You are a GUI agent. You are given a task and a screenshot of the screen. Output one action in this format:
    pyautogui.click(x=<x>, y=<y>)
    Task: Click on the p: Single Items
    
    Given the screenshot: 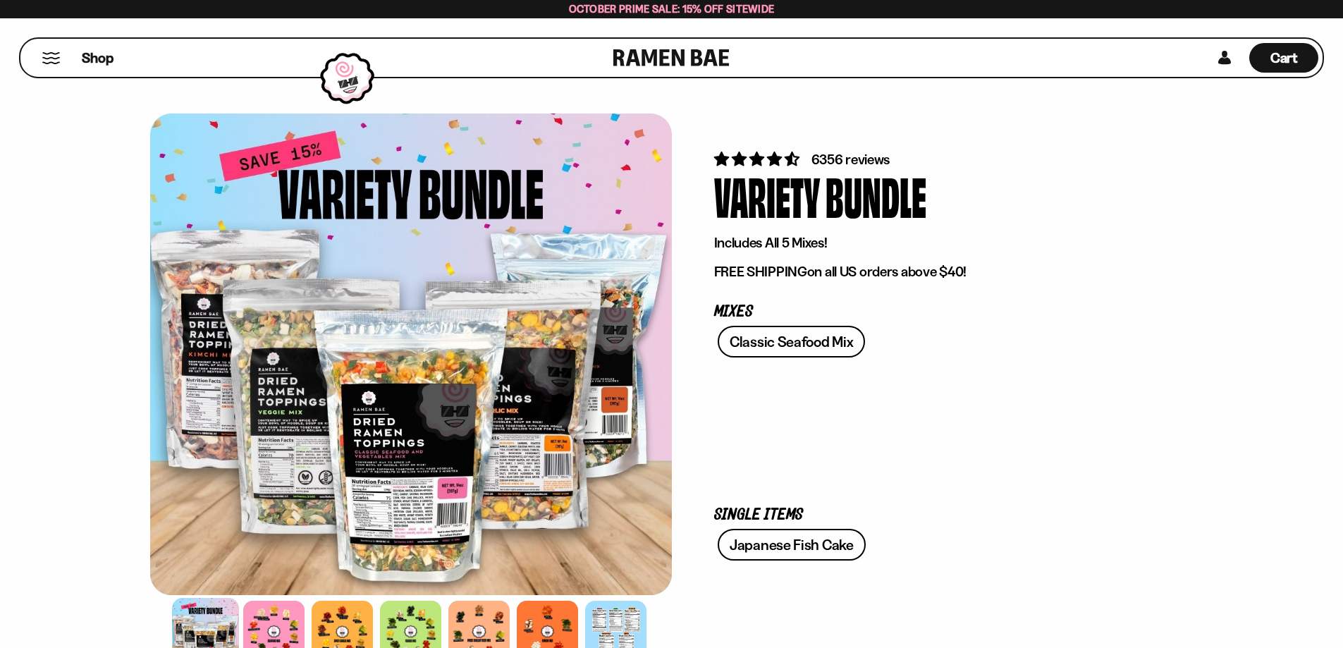 What is the action you would take?
    pyautogui.click(x=933, y=515)
    